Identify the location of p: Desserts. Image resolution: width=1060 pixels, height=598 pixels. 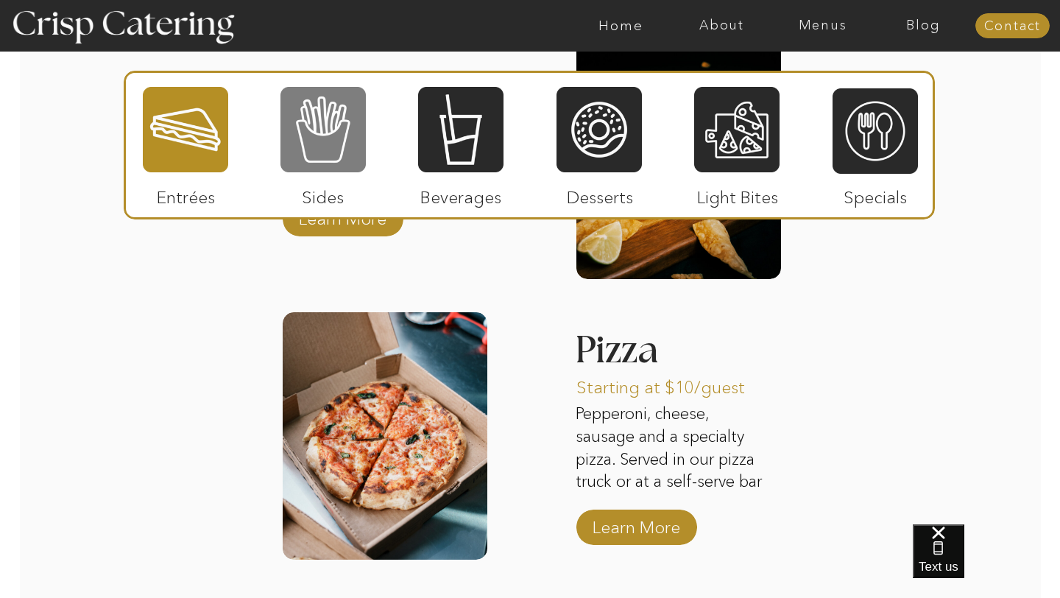
(599, 194).